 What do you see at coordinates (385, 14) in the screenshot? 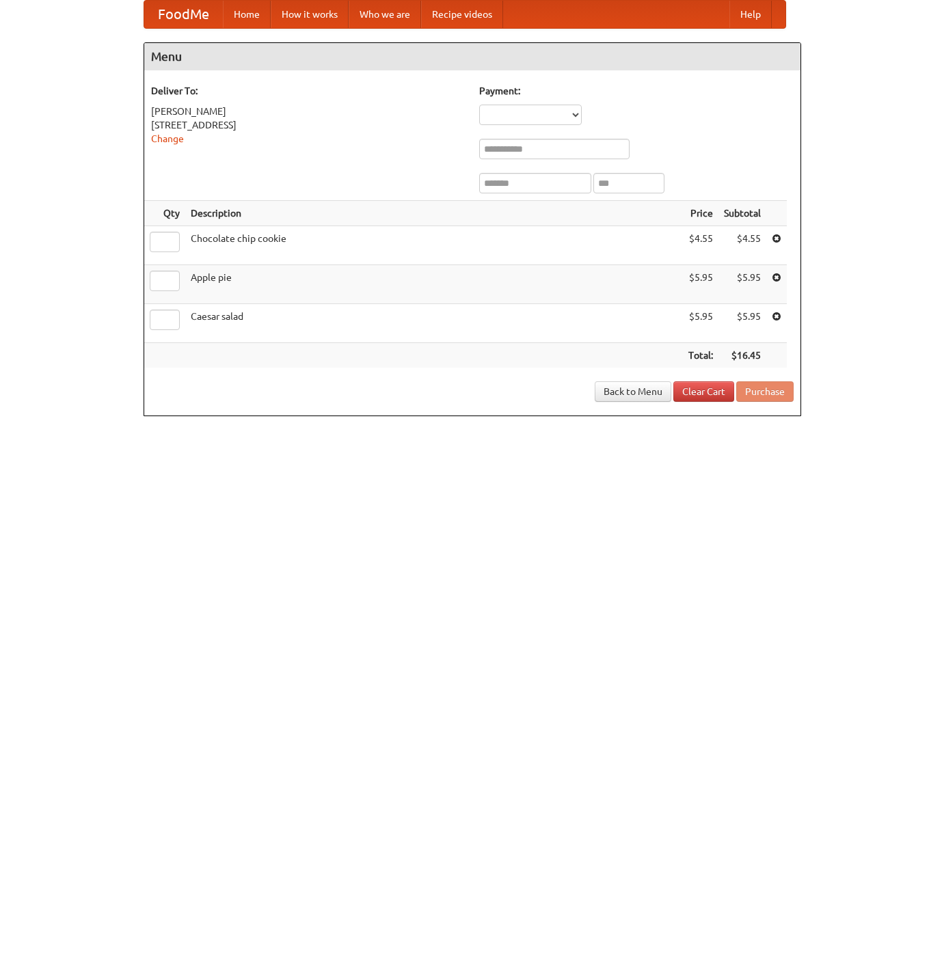
I see `a: Who we are` at bounding box center [385, 14].